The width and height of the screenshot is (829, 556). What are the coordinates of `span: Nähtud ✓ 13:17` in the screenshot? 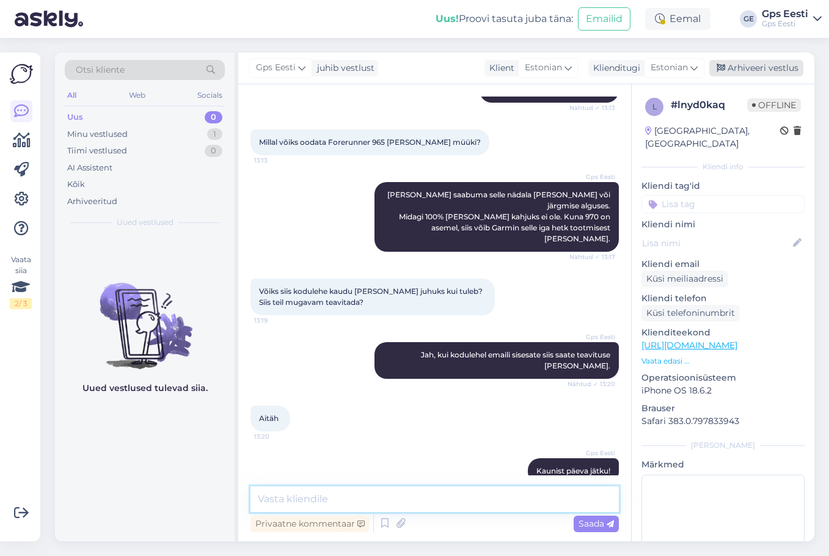 It's located at (592, 257).